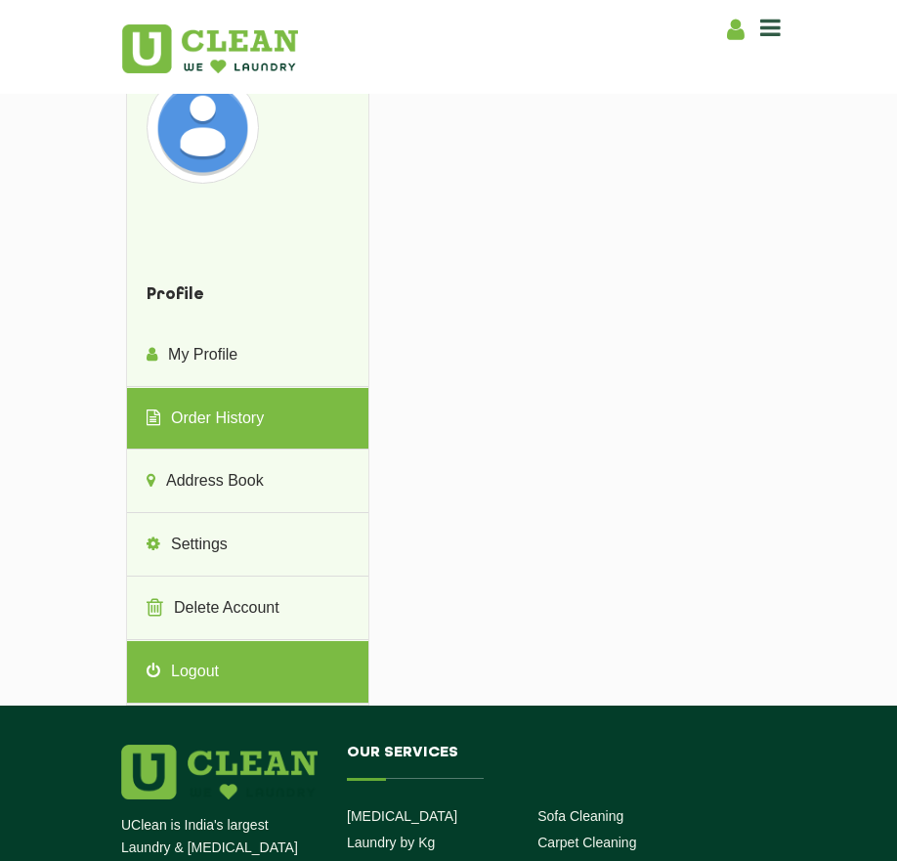 The height and width of the screenshot is (861, 897). Describe the element at coordinates (247, 295) in the screenshot. I see `h4: Profile` at that location.